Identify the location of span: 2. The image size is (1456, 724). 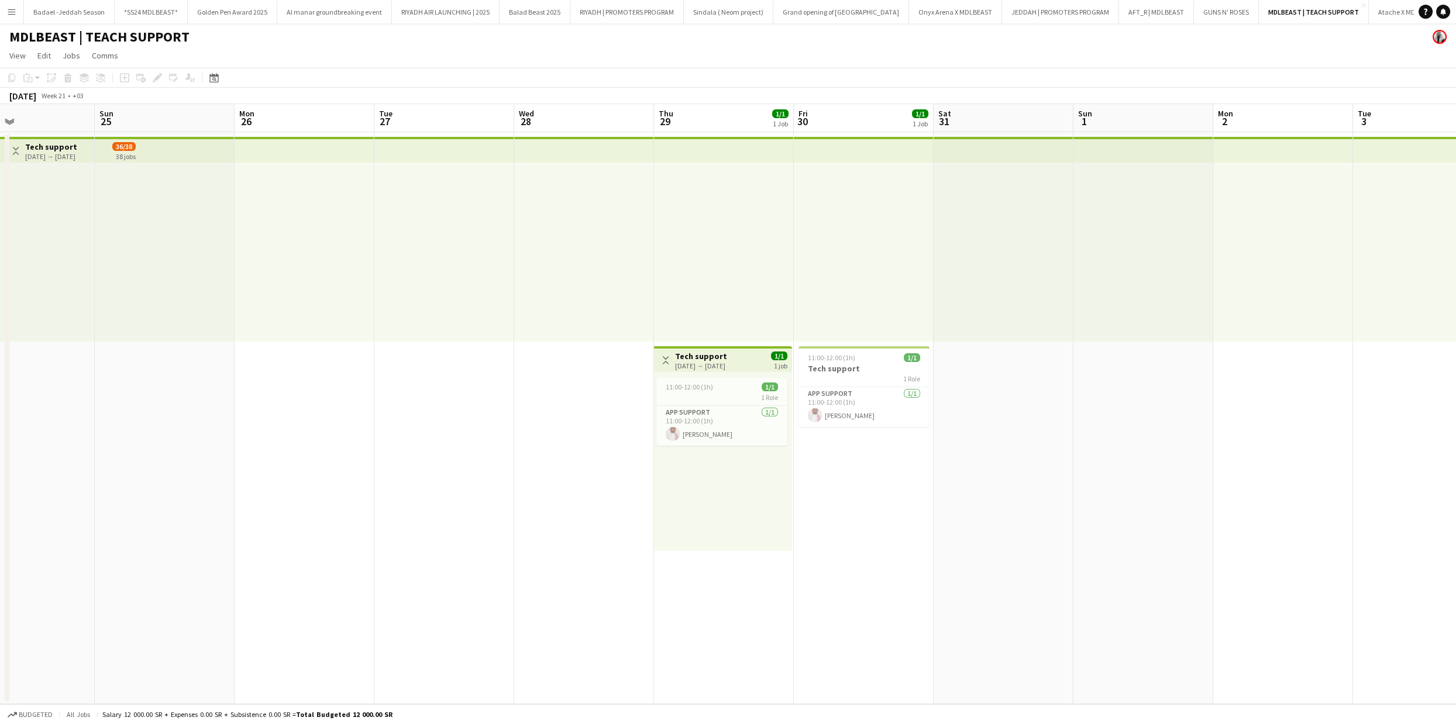
(1225, 121).